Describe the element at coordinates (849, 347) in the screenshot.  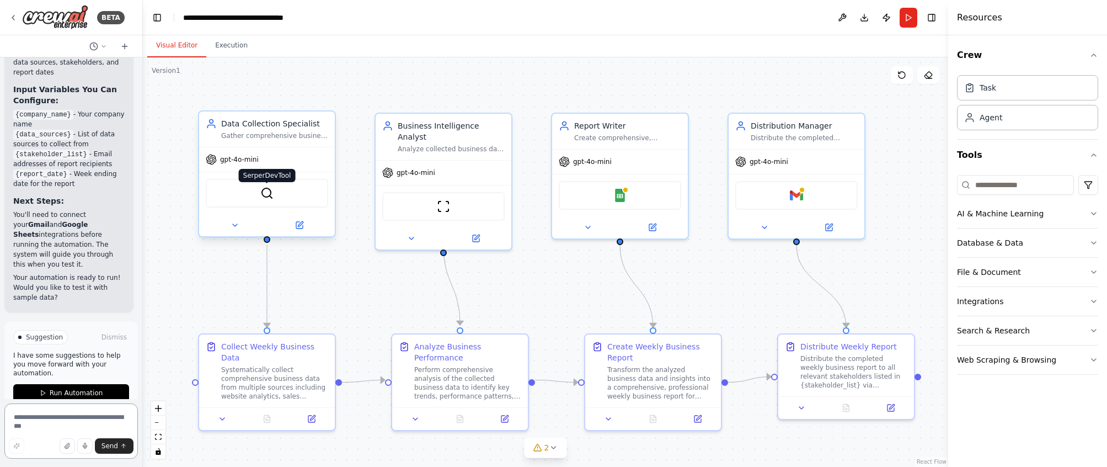
I see `div: Distribute Weekly Report` at that location.